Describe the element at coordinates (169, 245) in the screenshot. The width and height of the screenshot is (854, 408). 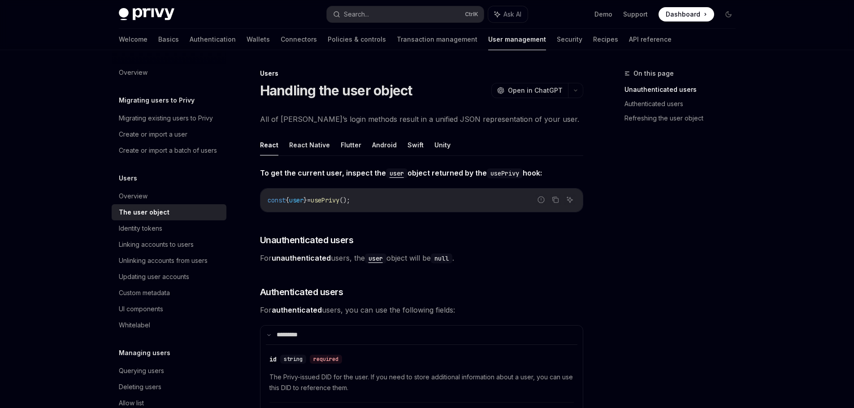
I see `a: Linking accounts to users` at that location.